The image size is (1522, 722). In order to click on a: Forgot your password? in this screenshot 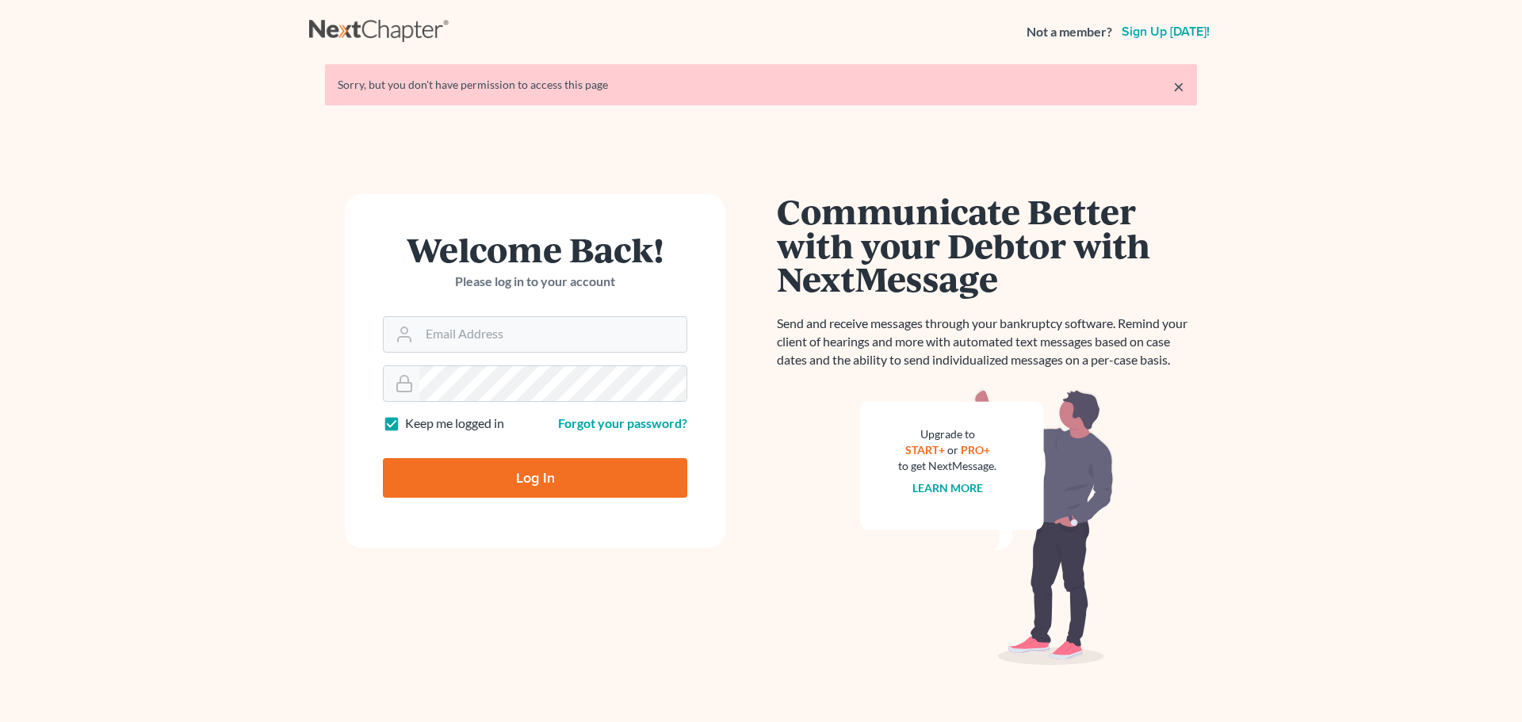, I will do `click(622, 423)`.